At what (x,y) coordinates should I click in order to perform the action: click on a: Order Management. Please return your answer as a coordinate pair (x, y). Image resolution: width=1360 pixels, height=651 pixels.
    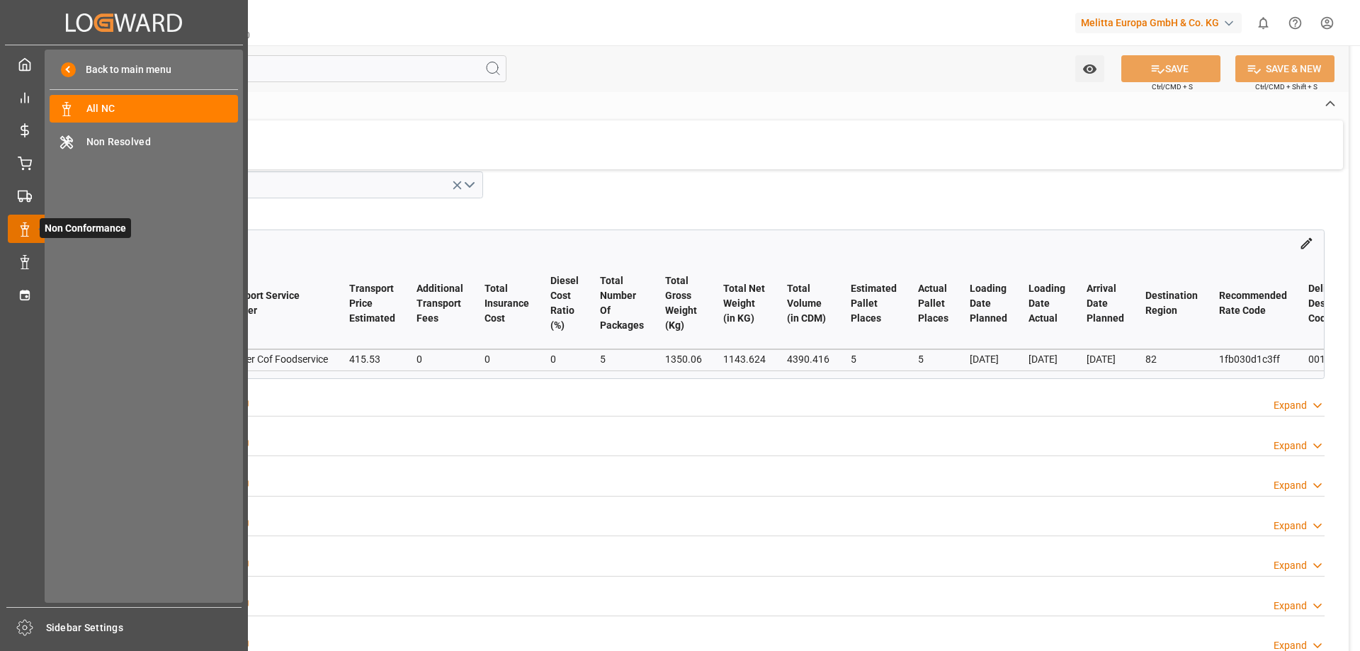
    Looking at the image, I should click on (124, 162).